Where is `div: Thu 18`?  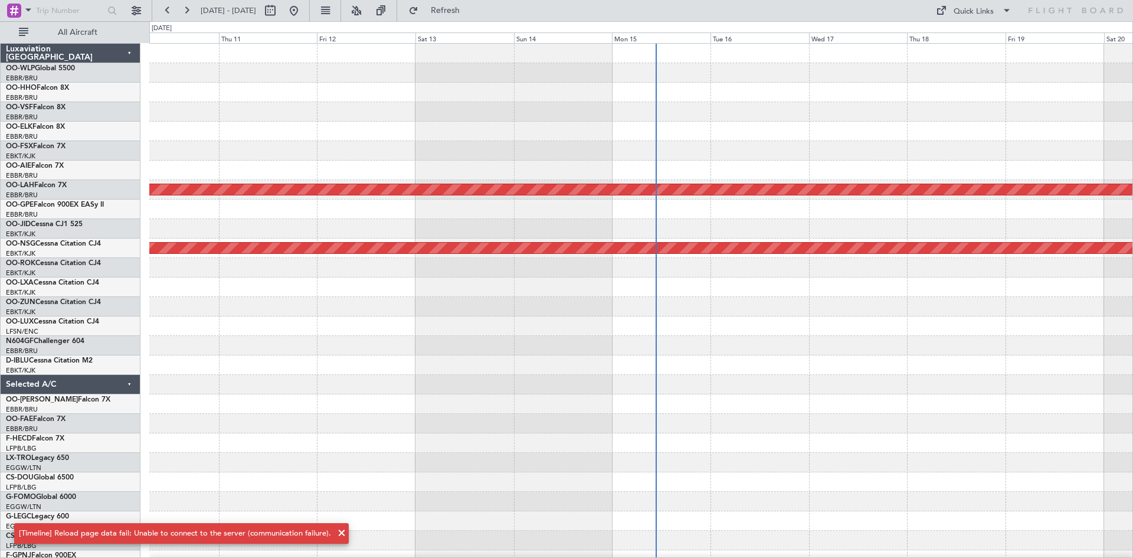 div: Thu 18 is located at coordinates (956, 38).